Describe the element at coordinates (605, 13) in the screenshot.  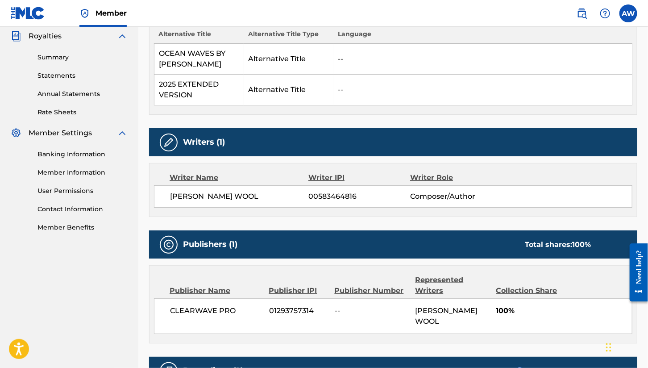
I see `div: Help` at that location.